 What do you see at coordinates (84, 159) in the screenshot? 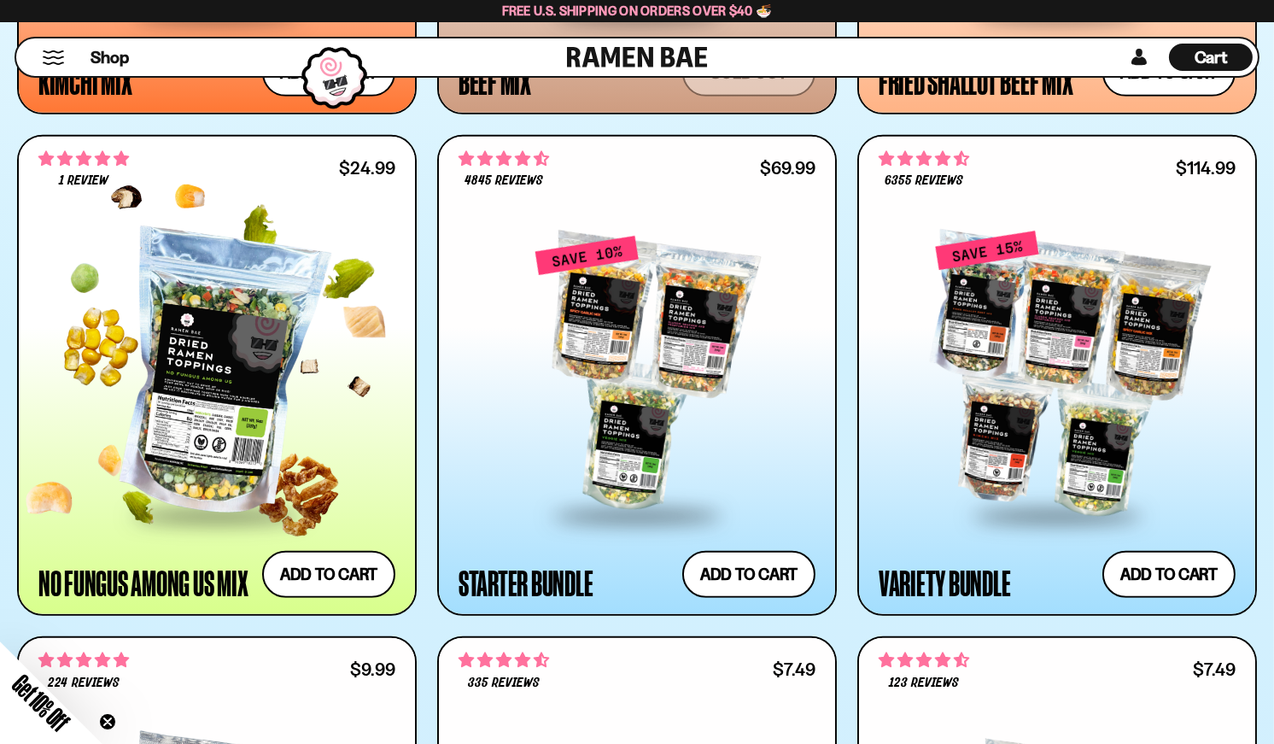
I see `span: 5.00 stars` at bounding box center [84, 159].